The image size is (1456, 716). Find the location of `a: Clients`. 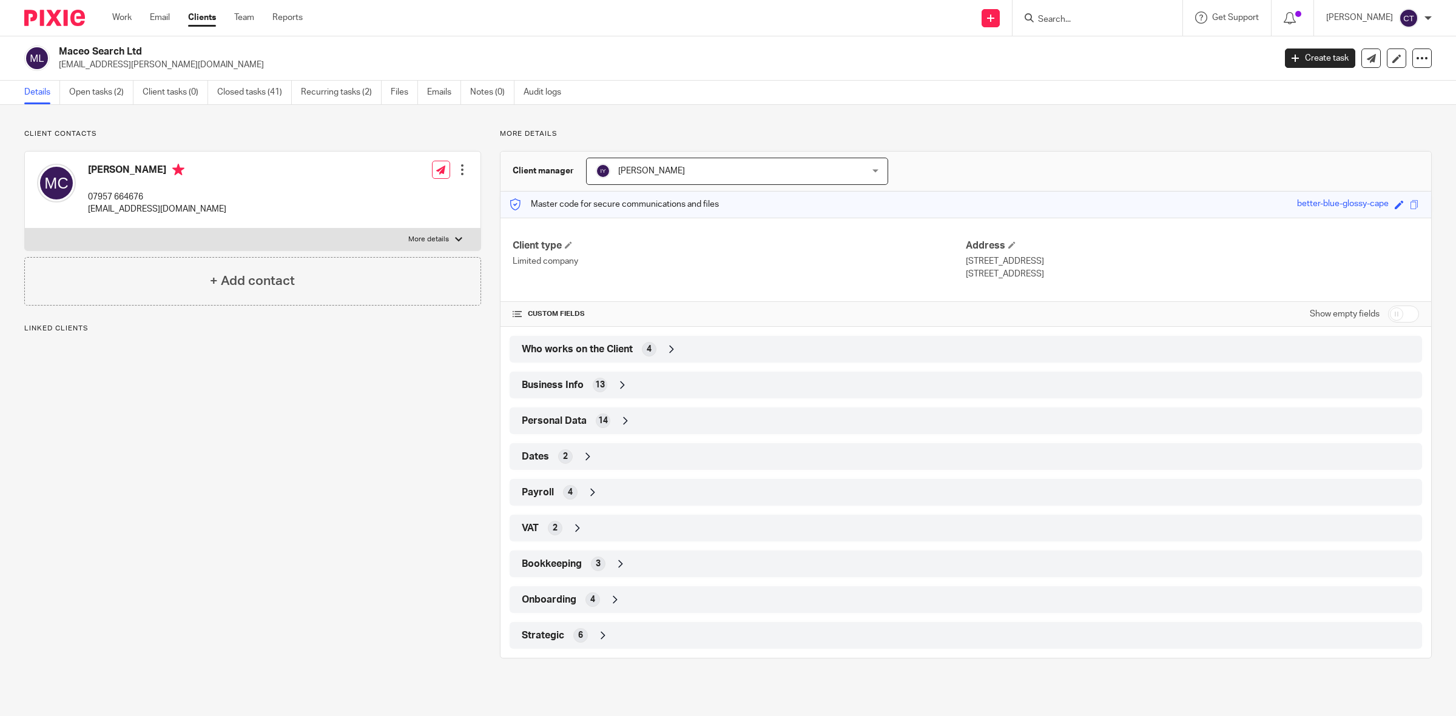

a: Clients is located at coordinates (202, 18).